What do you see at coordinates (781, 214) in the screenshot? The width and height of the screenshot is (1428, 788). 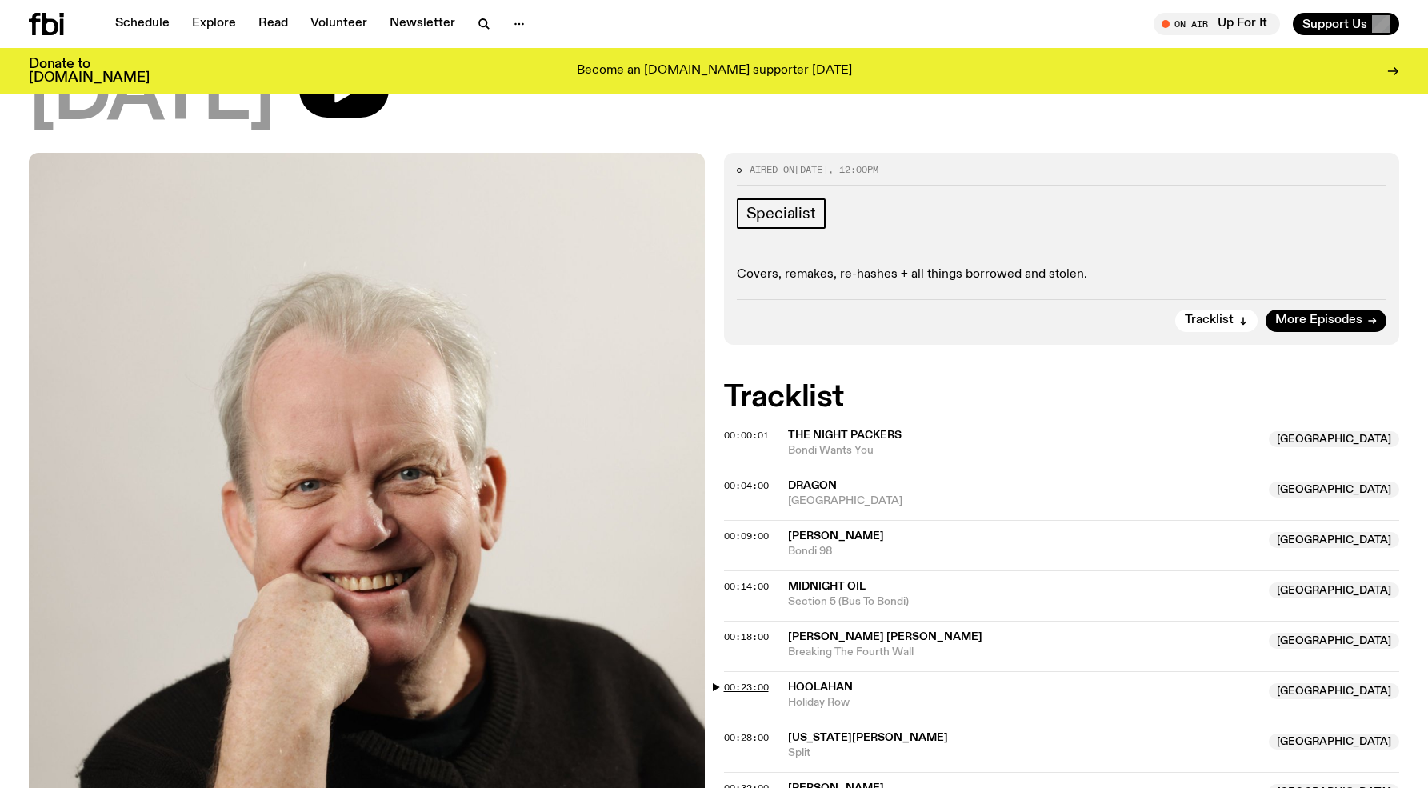 I see `a: Specialist` at bounding box center [781, 214].